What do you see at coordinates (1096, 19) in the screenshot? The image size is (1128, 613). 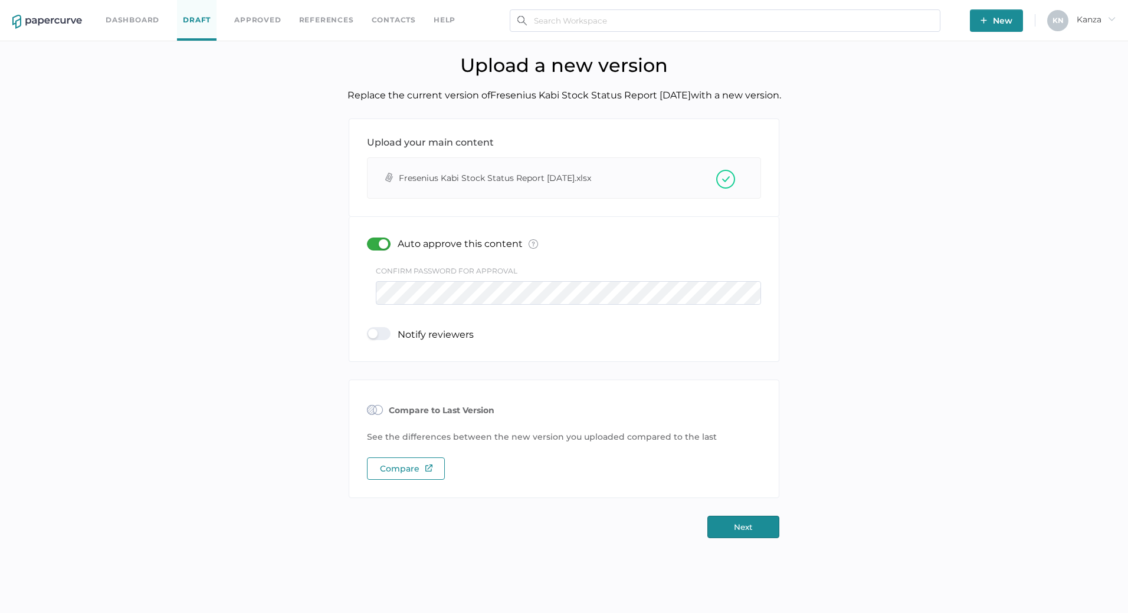 I see `span: Kanza` at bounding box center [1096, 19].